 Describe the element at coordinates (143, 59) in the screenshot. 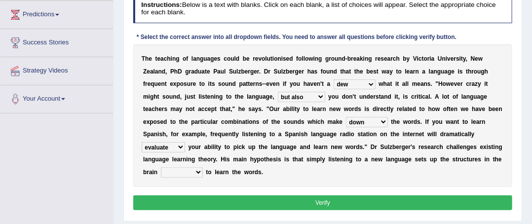

I see `b: T` at that location.